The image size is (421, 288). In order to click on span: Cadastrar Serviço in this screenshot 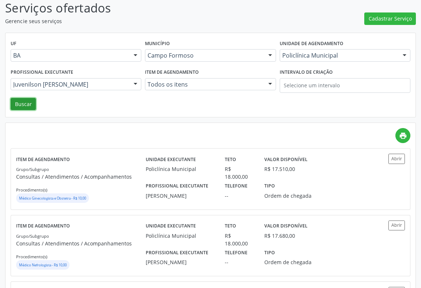, I will do `click(391, 18)`.